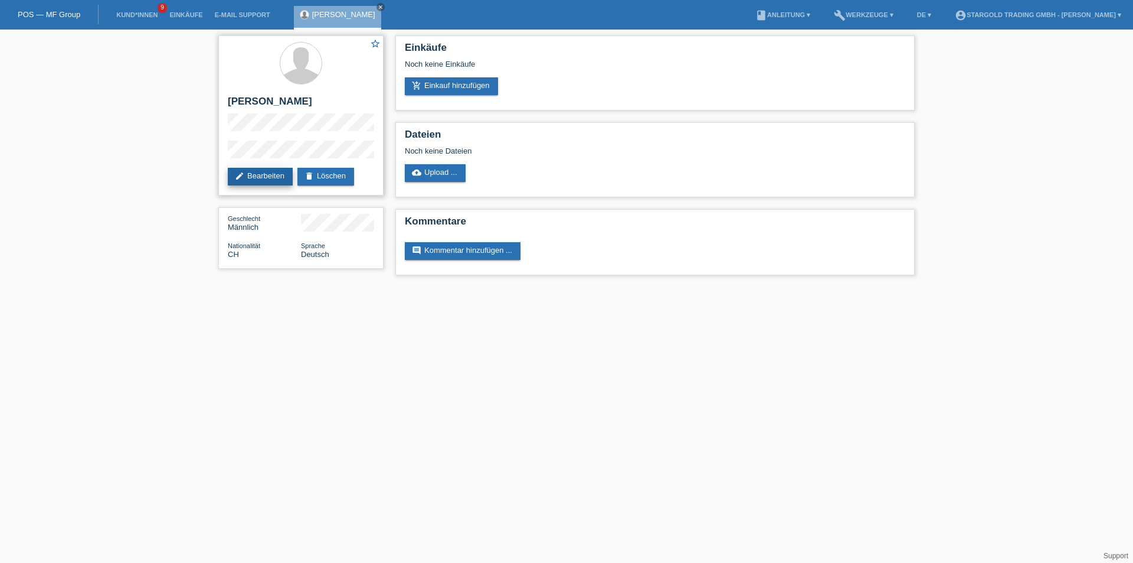 The image size is (1133, 563). What do you see at coordinates (243, 15) in the screenshot?
I see `a: E-Mail Support` at bounding box center [243, 15].